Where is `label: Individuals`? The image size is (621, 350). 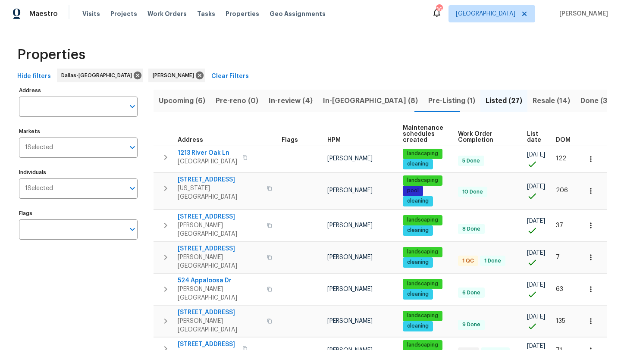
label: Individuals is located at coordinates (78, 172).